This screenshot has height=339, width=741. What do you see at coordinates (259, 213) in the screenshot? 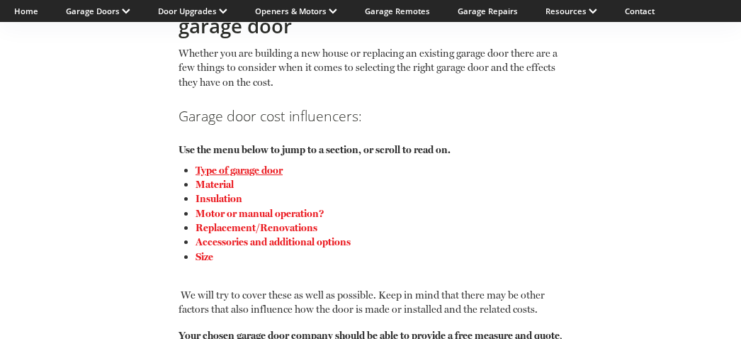
I see `a: Motor or manual operation?` at bounding box center [259, 213].